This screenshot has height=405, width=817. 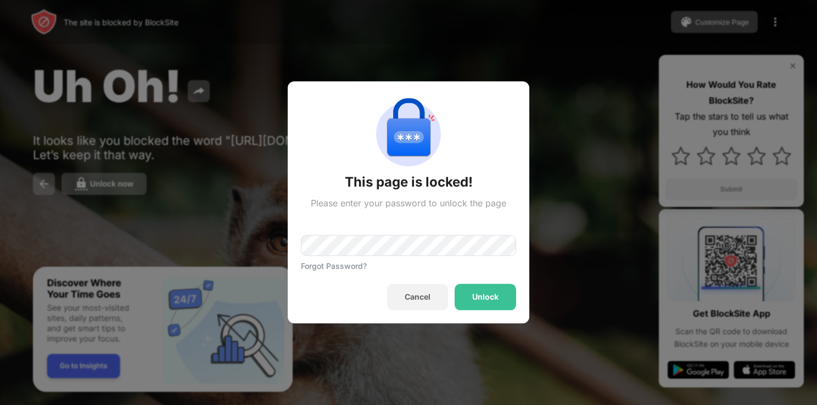 I want to click on div: Please enter your password to unlock the page, so click(x=409, y=203).